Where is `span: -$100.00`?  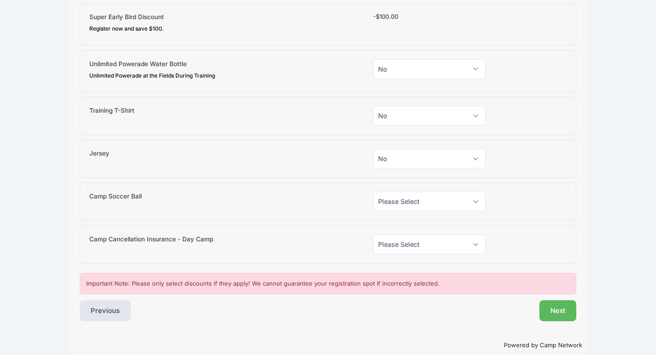
span: -$100.00 is located at coordinates (386, 16).